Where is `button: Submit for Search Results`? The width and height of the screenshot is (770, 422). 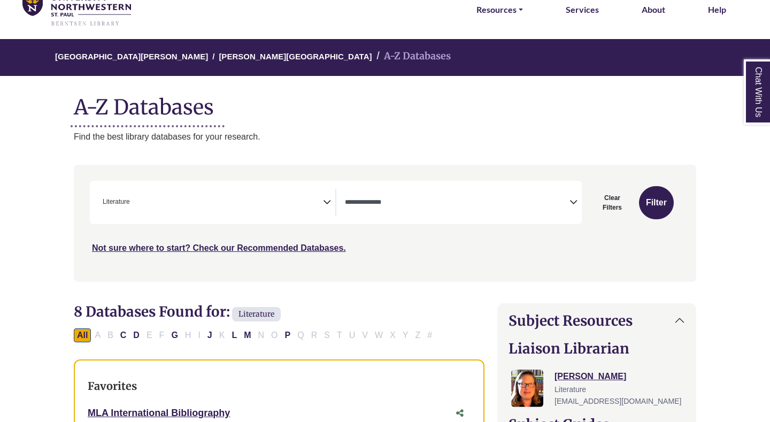 button: Submit for Search Results is located at coordinates (657, 203).